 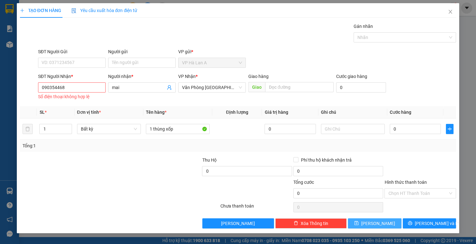 What do you see at coordinates (290, 129) in the screenshot?
I see `input: 0` at bounding box center [290, 129].